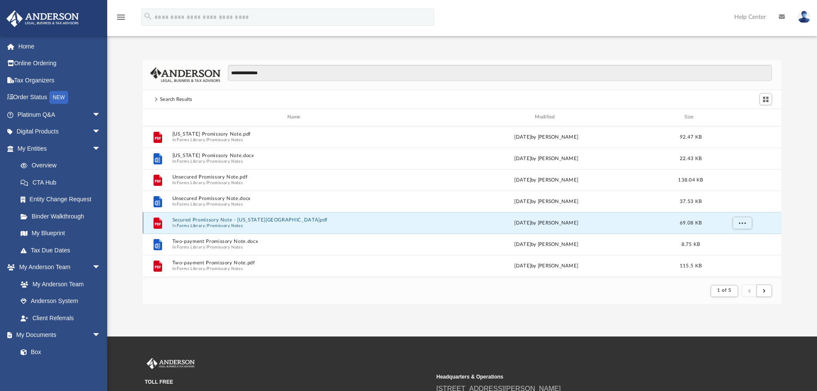 This screenshot has width=817, height=391. Describe the element at coordinates (690, 179) in the screenshot. I see `span: 138.04 KB` at that location.